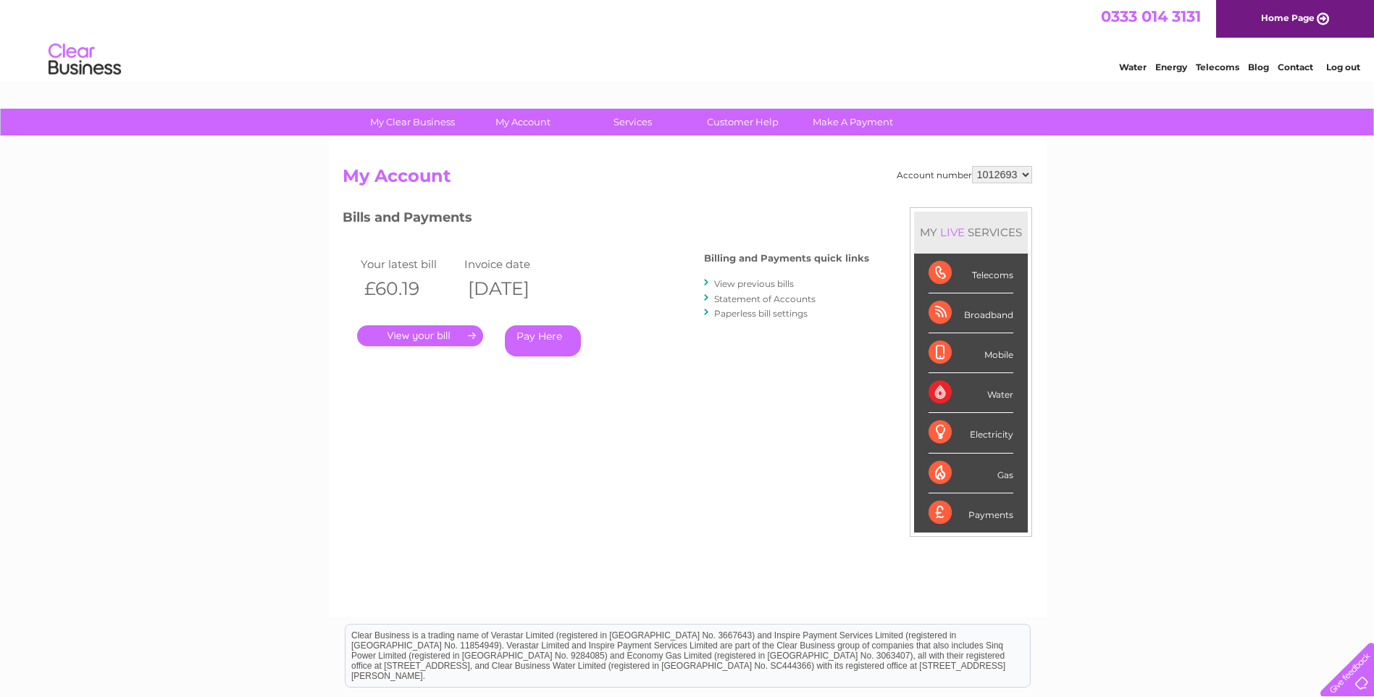 The height and width of the screenshot is (697, 1374). I want to click on a: Customer Help, so click(742, 122).